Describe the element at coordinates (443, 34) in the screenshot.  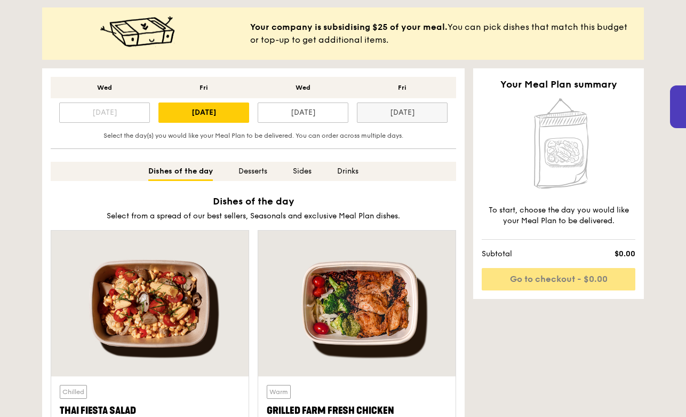
I see `span: You can pick dishes that match this budget or top-up to get additional items.` at that location.